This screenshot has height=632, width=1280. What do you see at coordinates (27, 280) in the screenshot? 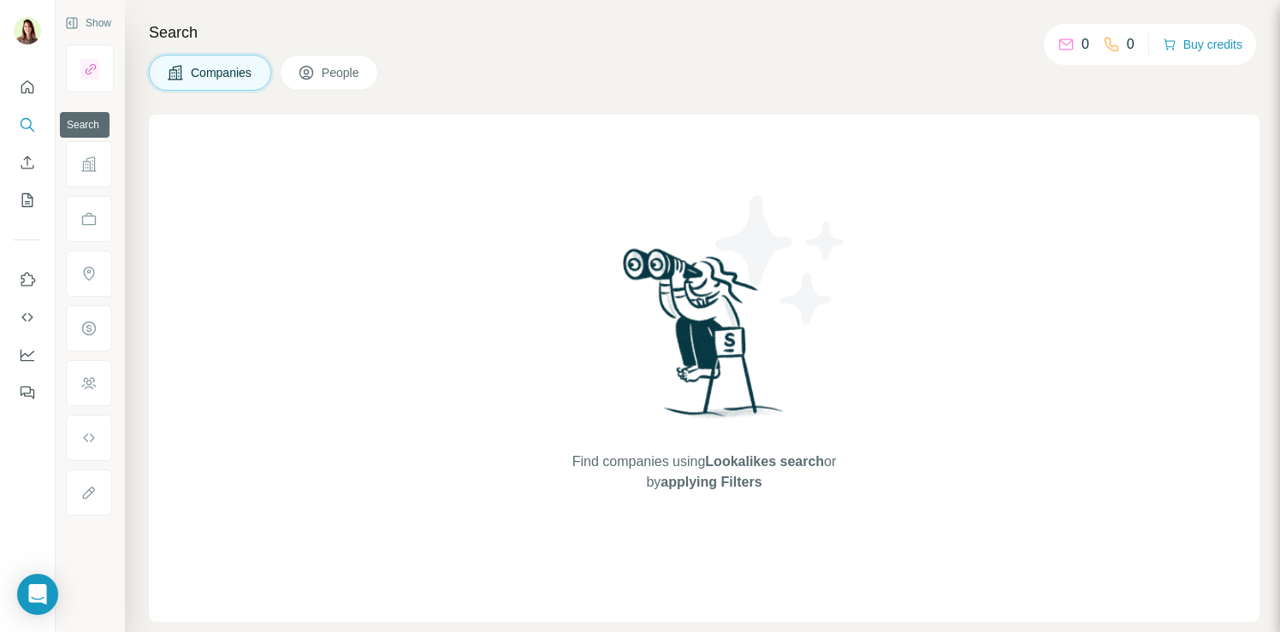
I see `button: Use Surfe on LinkedIn` at bounding box center [27, 280].